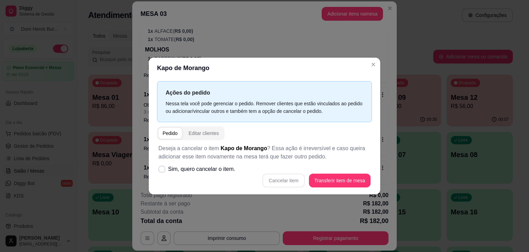 This screenshot has height=252, width=529. Describe the element at coordinates (265, 107) in the screenshot. I see `div: Nessa tela você pode gerenciar o pedido. Remover clientes que estão vinculados ao pedido ou adici...` at that location.